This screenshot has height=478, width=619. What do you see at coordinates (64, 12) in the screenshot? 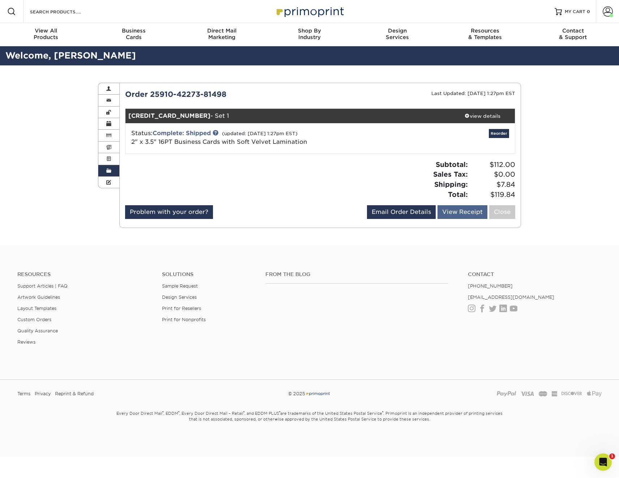
I see `input: SEARCH PRODUCTS.....` at bounding box center [64, 12].